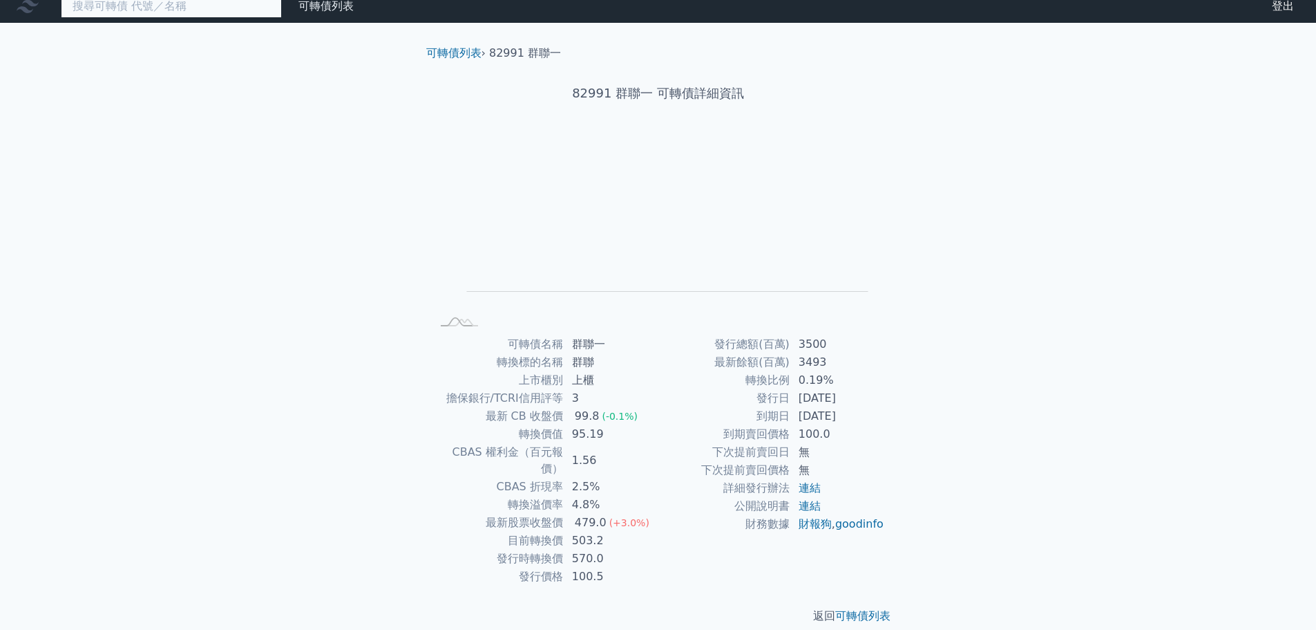 Image resolution: width=1316 pixels, height=630 pixels. Describe the element at coordinates (659, 616) in the screenshot. I see `p: 返回` at that location.